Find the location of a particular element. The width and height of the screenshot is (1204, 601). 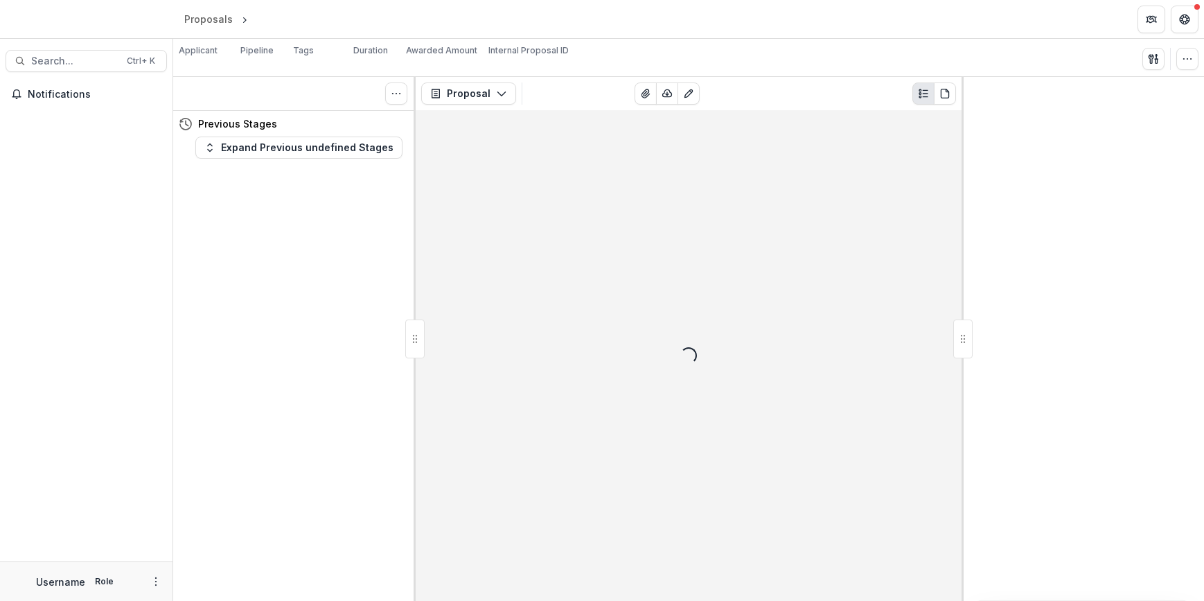

button: Get Help is located at coordinates (1185, 19).